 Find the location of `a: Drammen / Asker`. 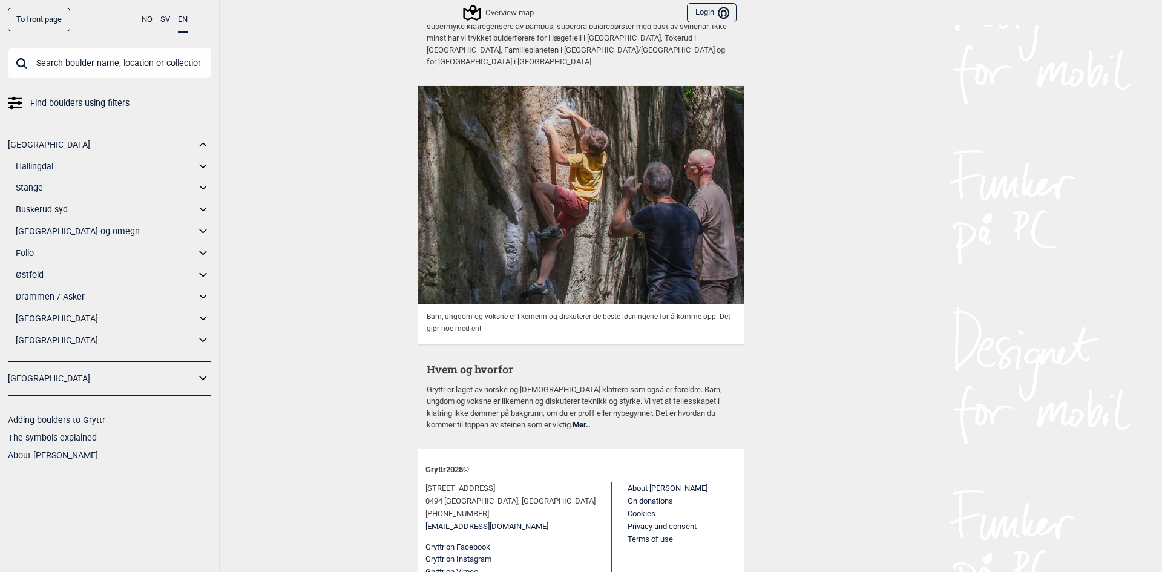

a: Drammen / Asker is located at coordinates (105, 297).